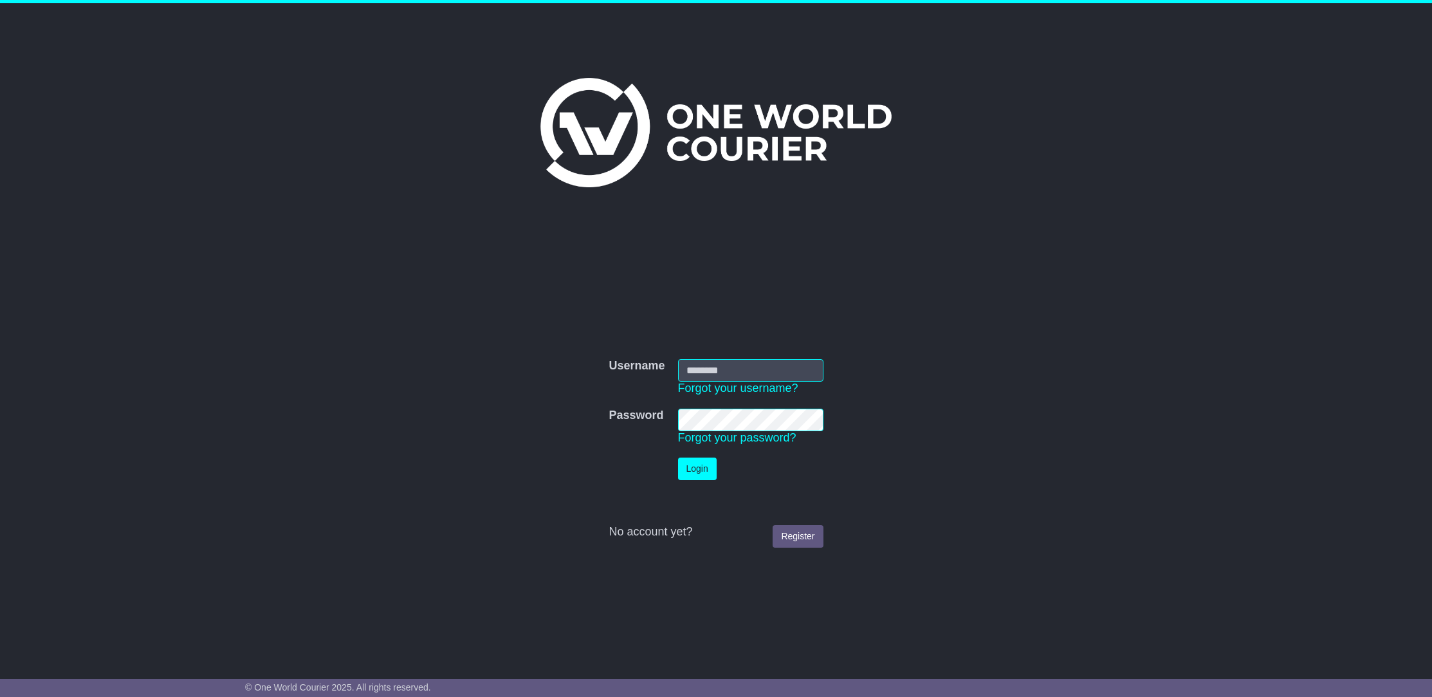  I want to click on label: Username, so click(636, 366).